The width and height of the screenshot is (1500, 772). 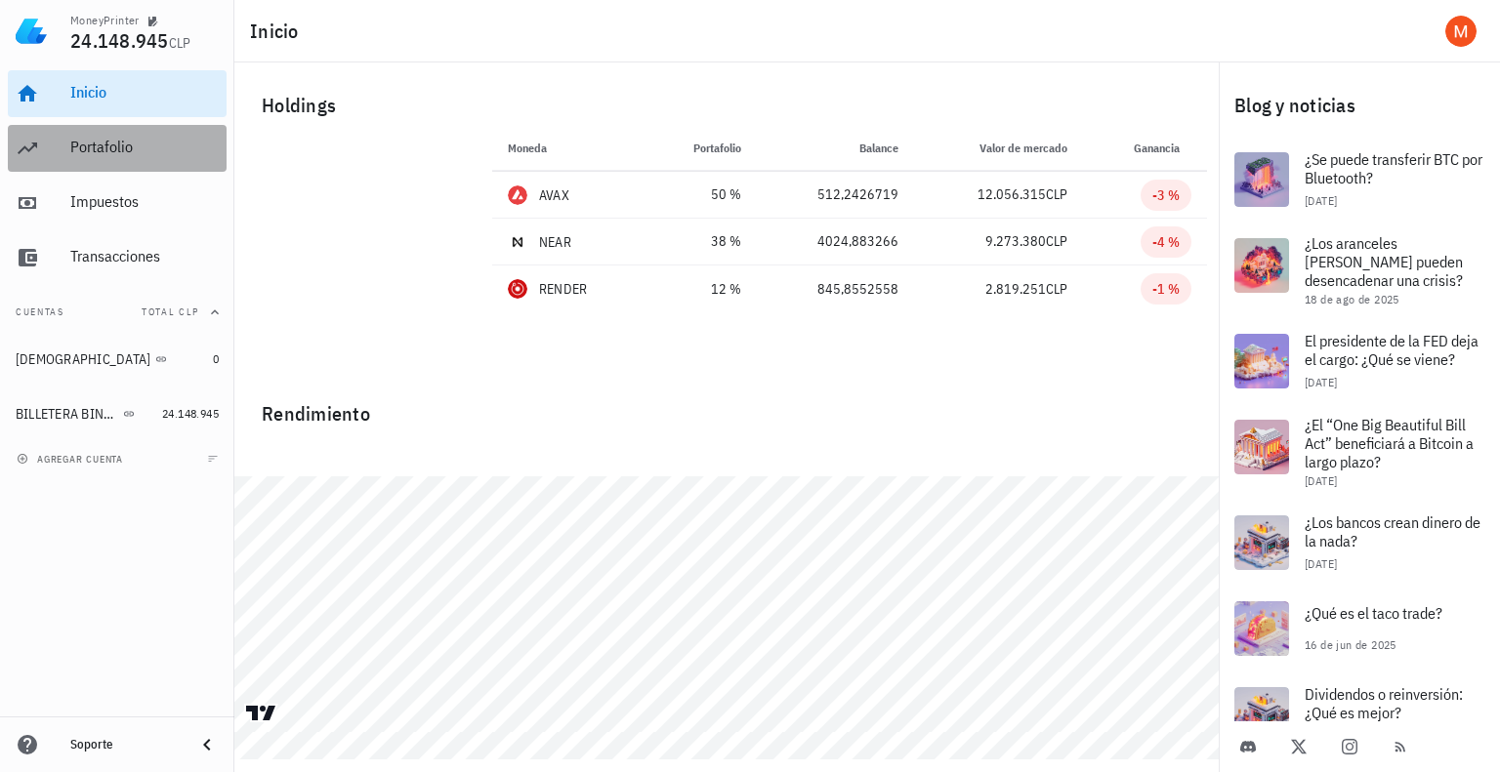 What do you see at coordinates (835, 148) in the screenshot?
I see `th: Balance` at bounding box center [835, 148].